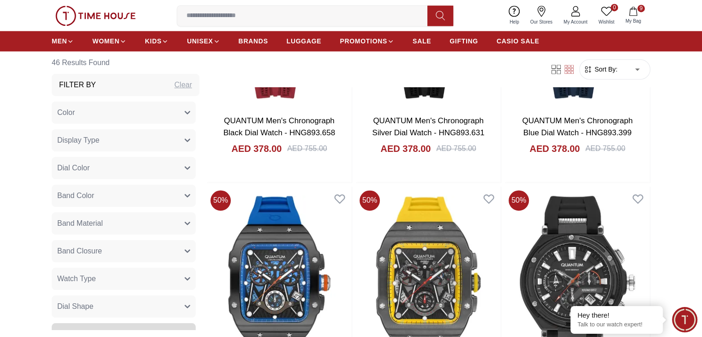  Describe the element at coordinates (514, 15) in the screenshot. I see `a: Help` at that location.